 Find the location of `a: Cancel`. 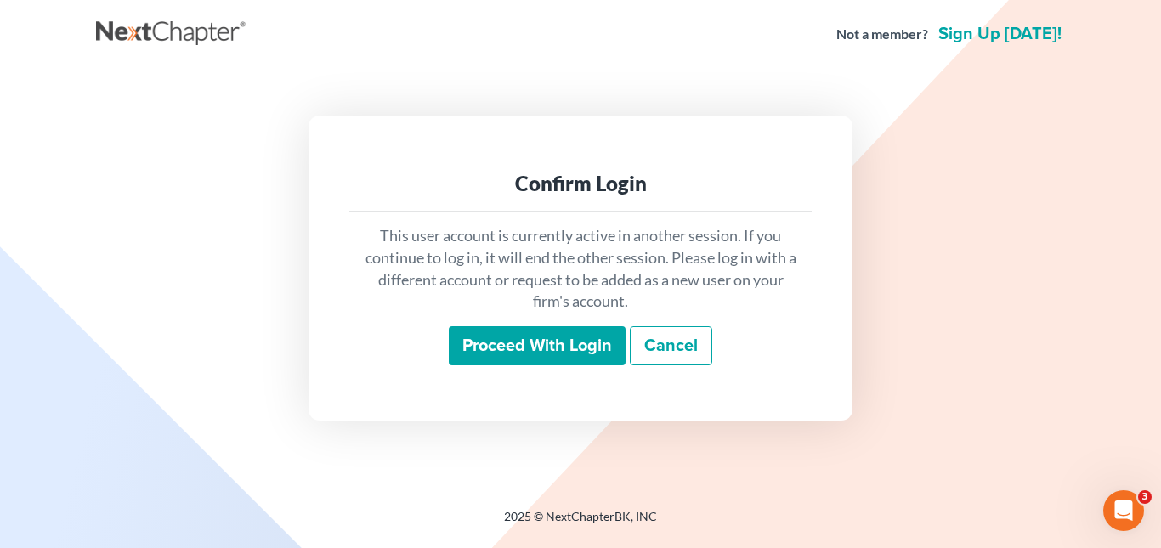

a: Cancel is located at coordinates (671, 346).